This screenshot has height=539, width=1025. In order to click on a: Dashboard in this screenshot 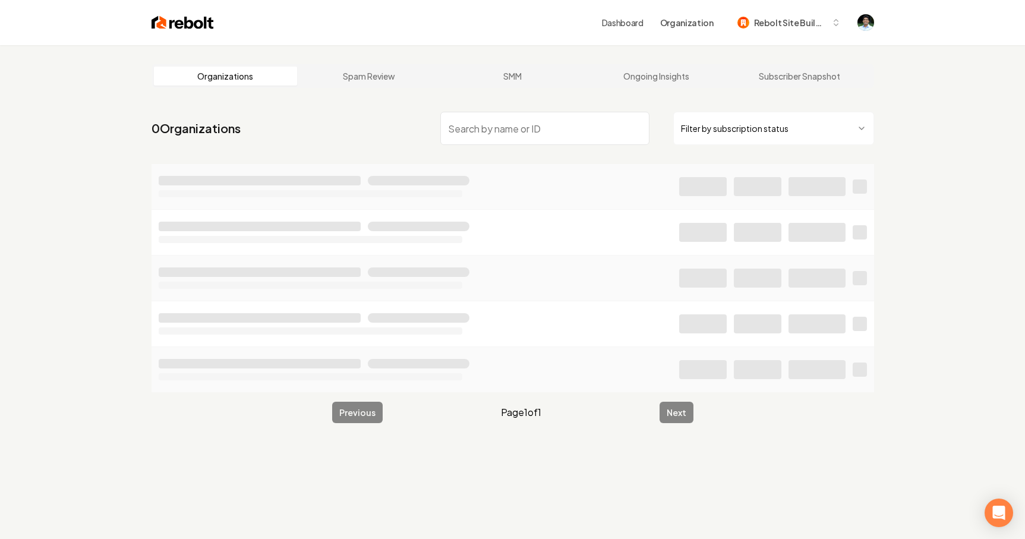, I will do `click(623, 23)`.